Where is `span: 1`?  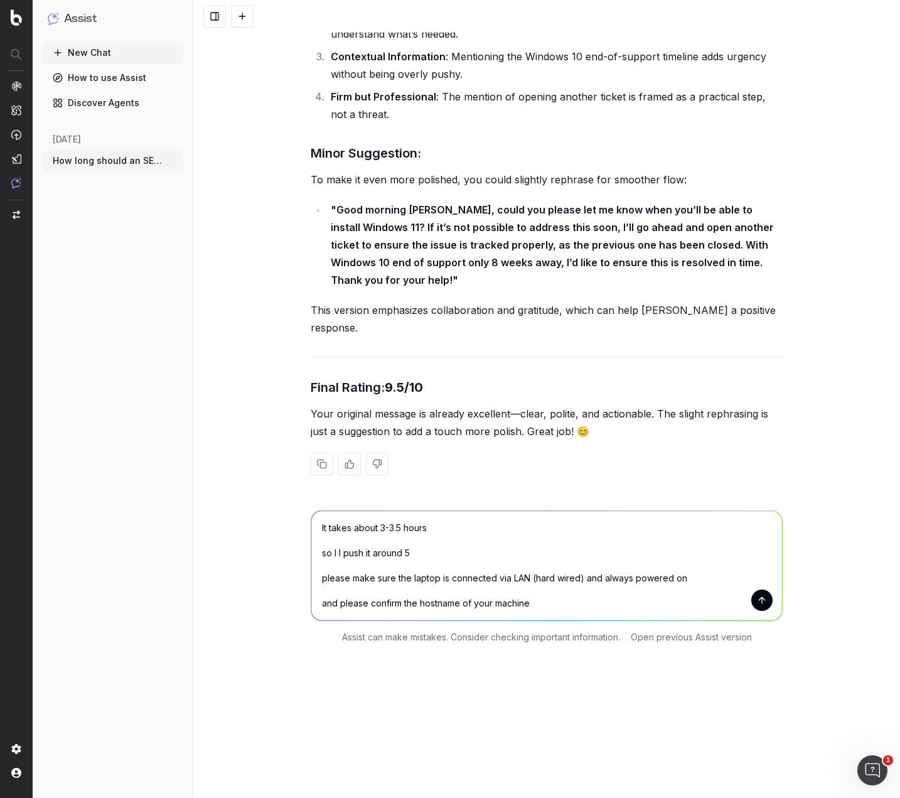 span: 1 is located at coordinates (888, 760).